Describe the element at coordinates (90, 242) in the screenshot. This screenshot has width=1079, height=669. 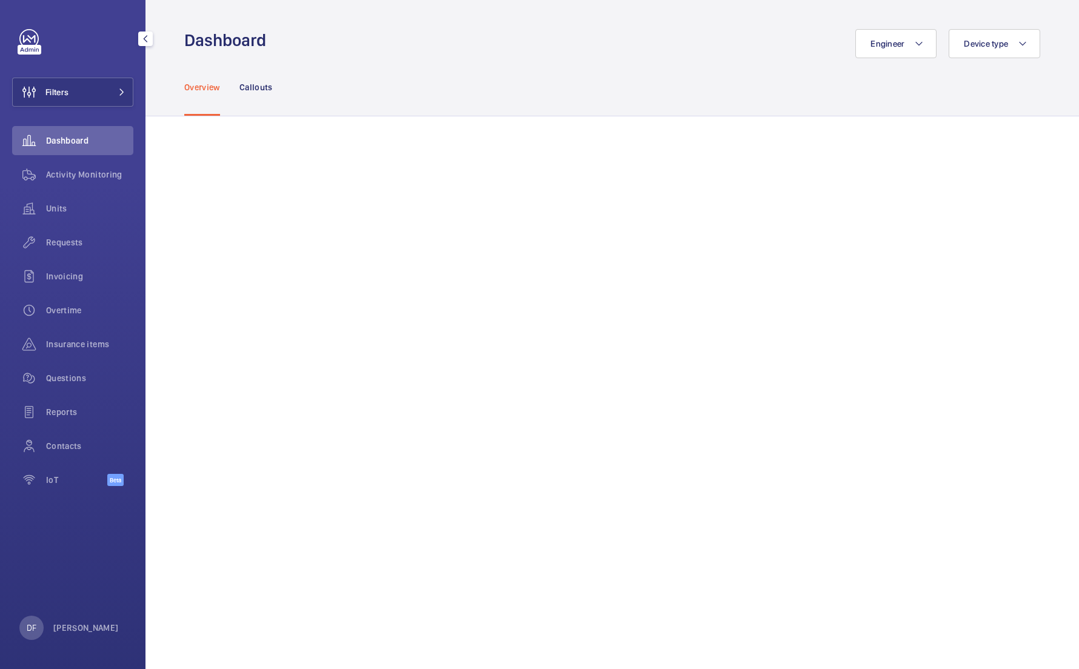
I see `span: Requests` at that location.